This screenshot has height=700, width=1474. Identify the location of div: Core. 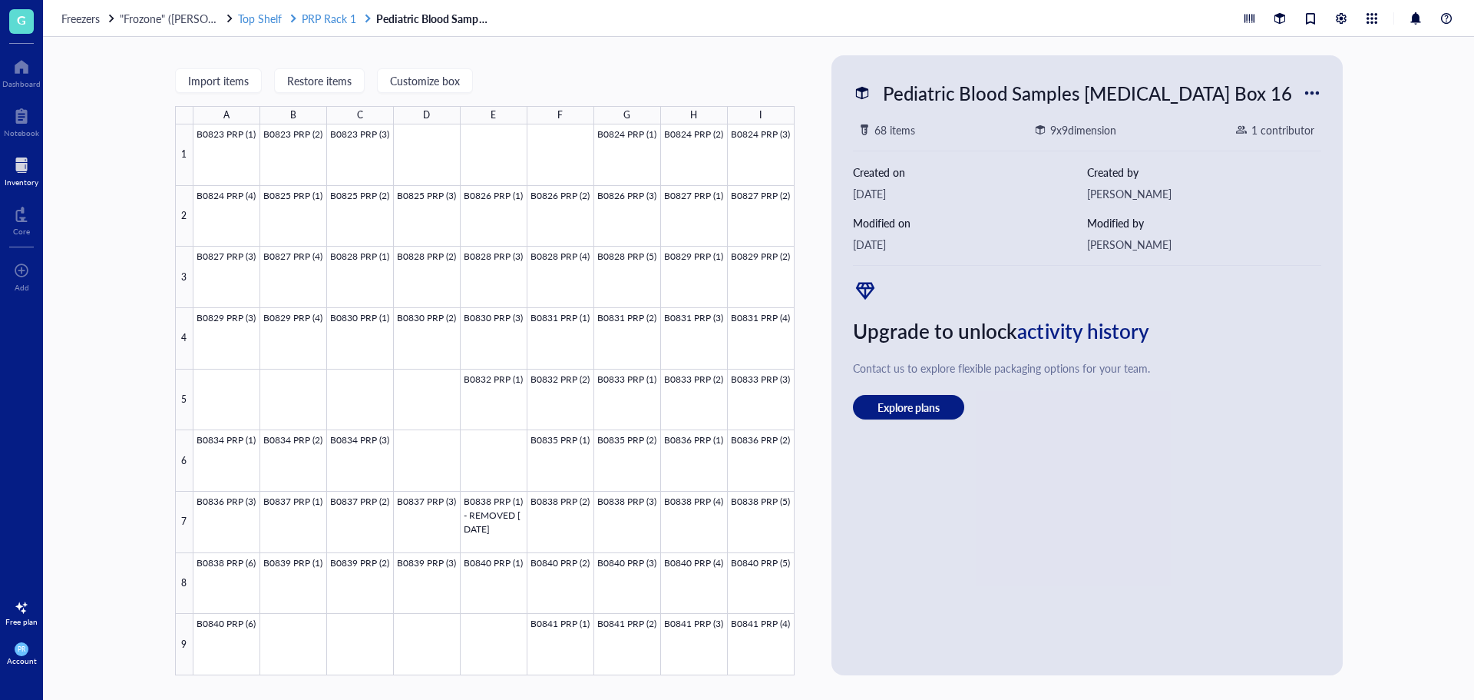
(22, 231).